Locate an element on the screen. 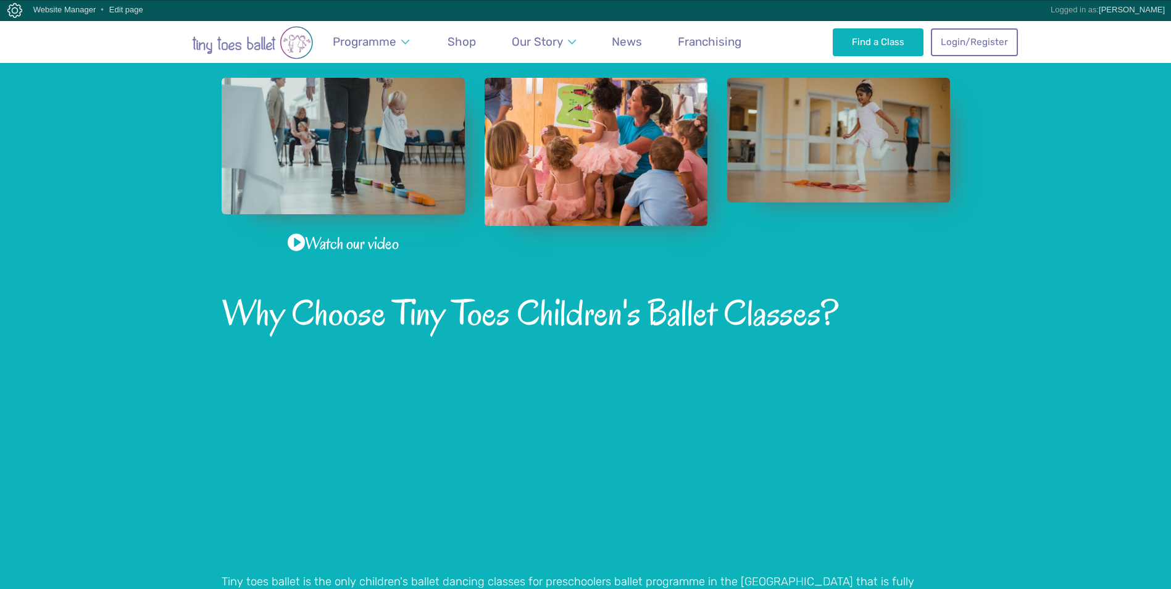  span: Franchising is located at coordinates (709, 41).